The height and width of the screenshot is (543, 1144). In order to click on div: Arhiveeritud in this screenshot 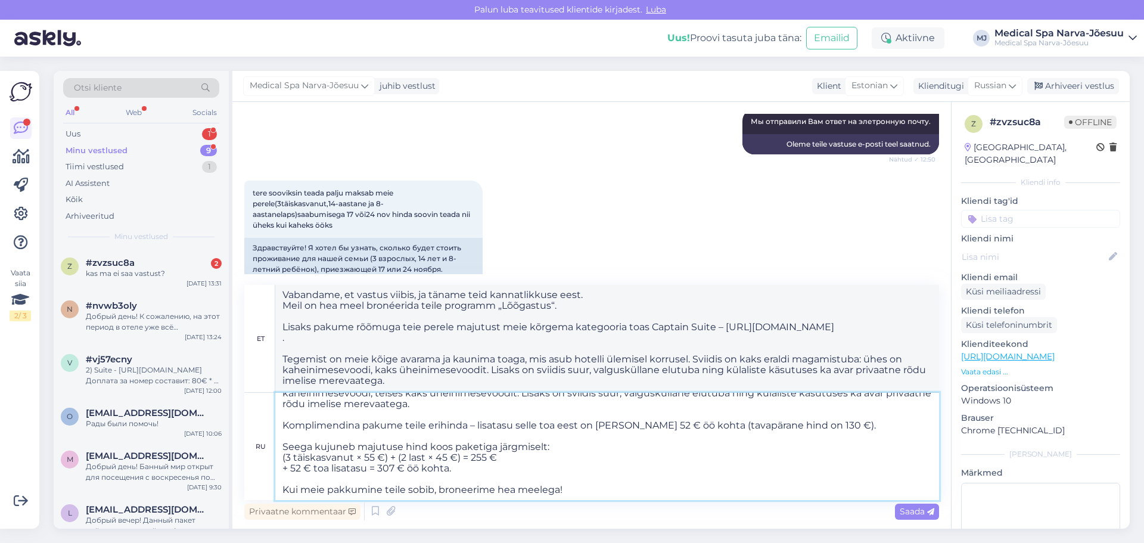, I will do `click(90, 216)`.